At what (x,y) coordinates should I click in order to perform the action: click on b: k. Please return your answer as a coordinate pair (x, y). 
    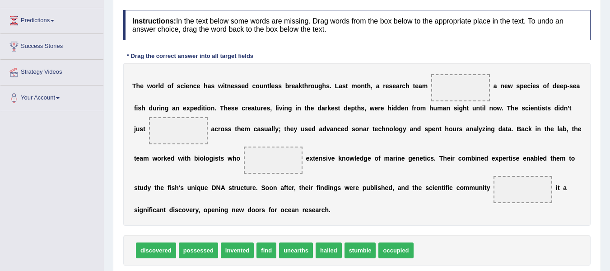
    Looking at the image, I should click on (329, 108).